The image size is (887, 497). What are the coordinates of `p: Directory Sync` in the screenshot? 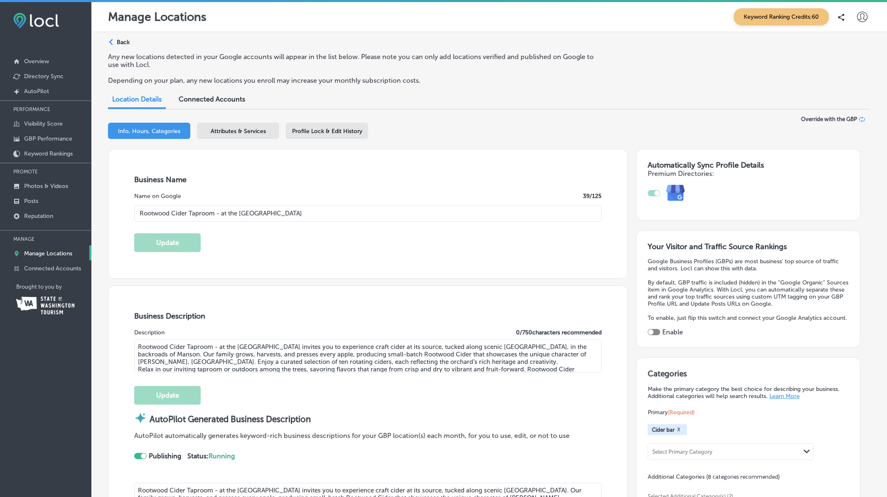 It's located at (44, 76).